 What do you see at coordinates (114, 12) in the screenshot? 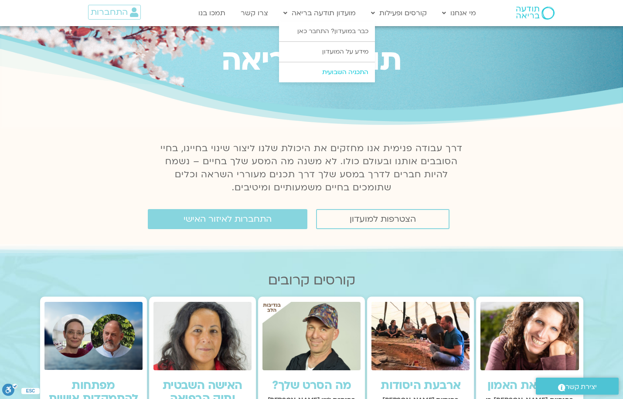
I see `a: התחברות` at bounding box center [114, 12].